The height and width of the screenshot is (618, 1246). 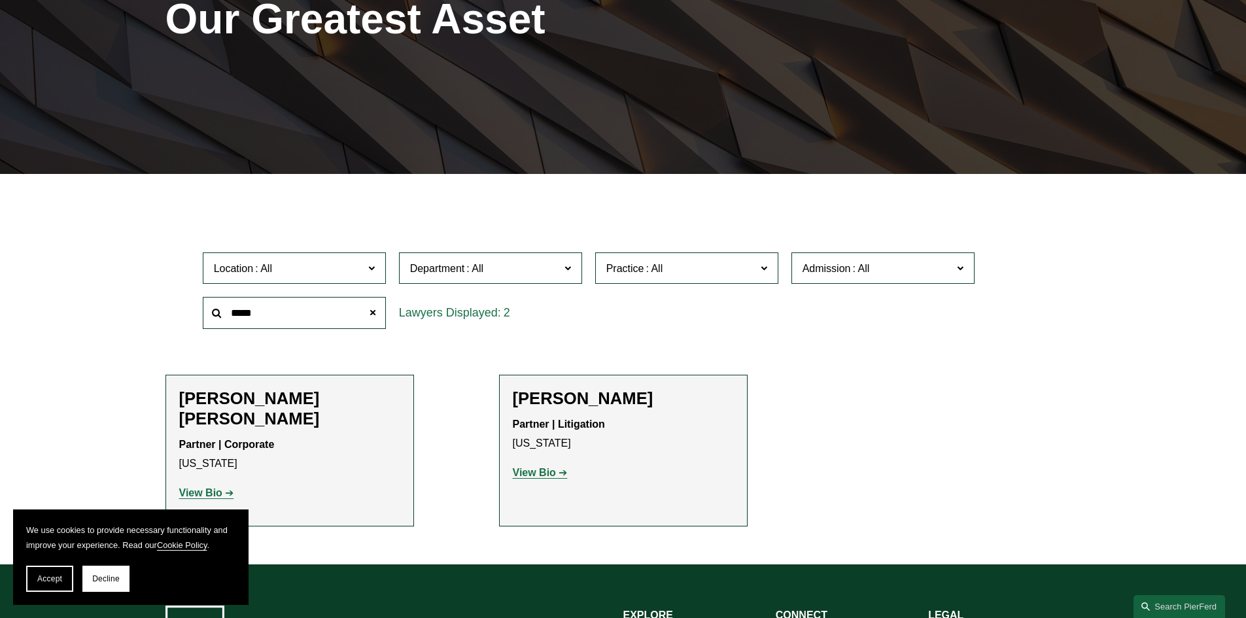 I want to click on span: Accept, so click(x=50, y=579).